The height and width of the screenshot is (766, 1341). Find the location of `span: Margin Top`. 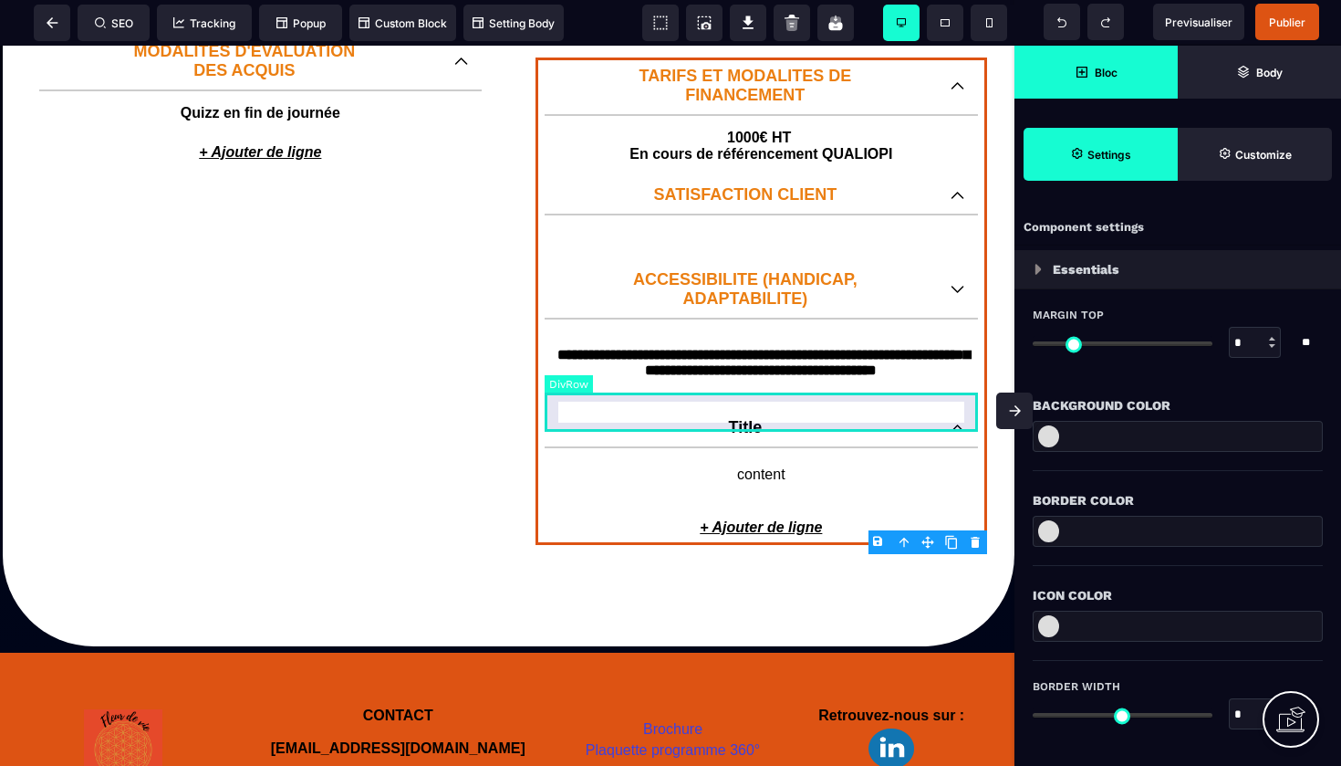

span: Margin Top is located at coordinates (1069, 315).